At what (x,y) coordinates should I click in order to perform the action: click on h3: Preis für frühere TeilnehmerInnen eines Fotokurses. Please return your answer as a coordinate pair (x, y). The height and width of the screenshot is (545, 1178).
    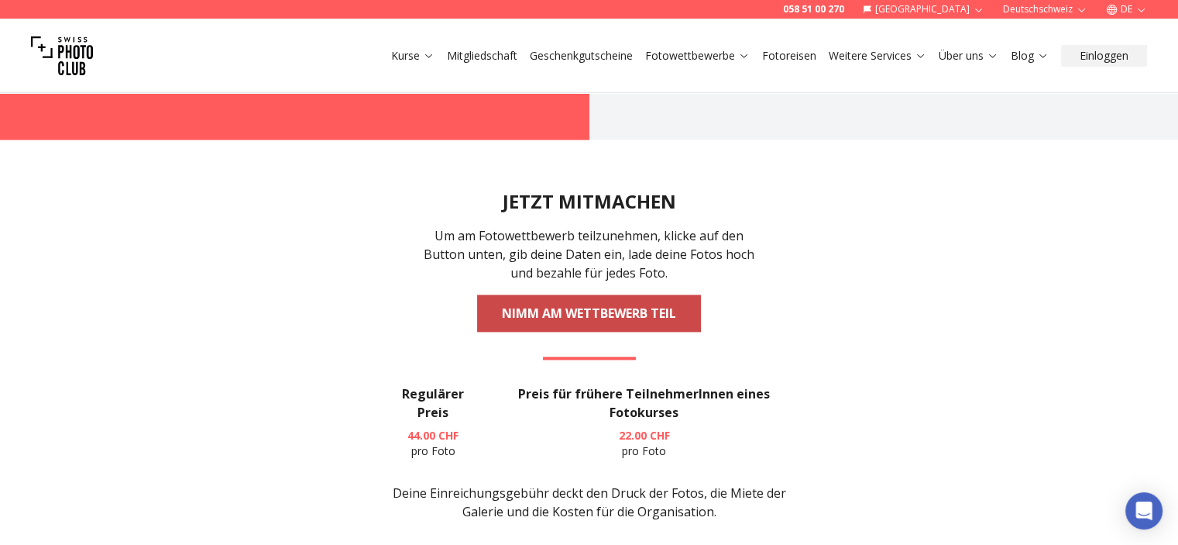
    Looking at the image, I should click on (644, 403).